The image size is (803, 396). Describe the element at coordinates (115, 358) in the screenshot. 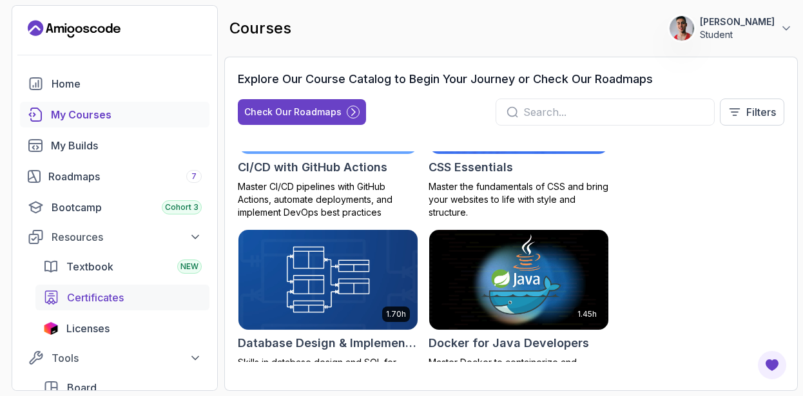

I see `button: Tools` at that location.